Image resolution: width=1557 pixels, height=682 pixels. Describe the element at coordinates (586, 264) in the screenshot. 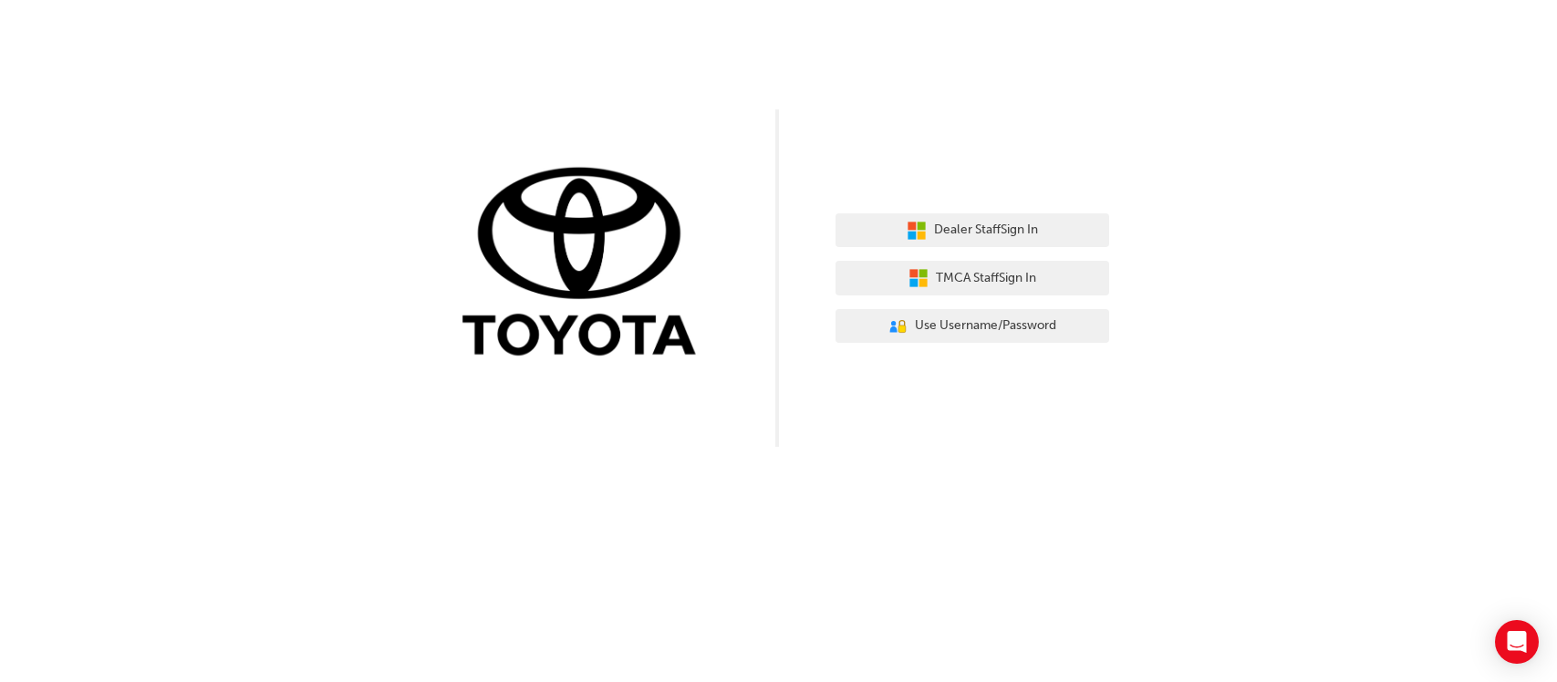

I see `img: Trak` at that location.